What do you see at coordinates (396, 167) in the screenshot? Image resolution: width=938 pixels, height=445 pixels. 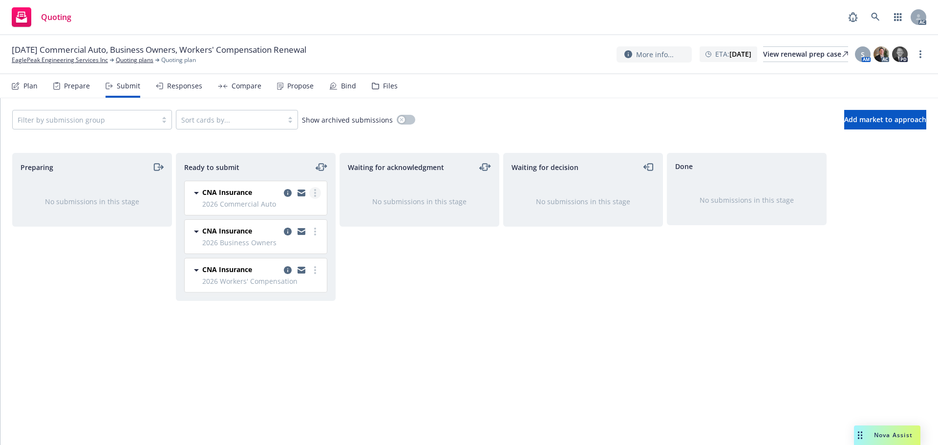 I see `span: Waiting for acknowledgment` at bounding box center [396, 167].